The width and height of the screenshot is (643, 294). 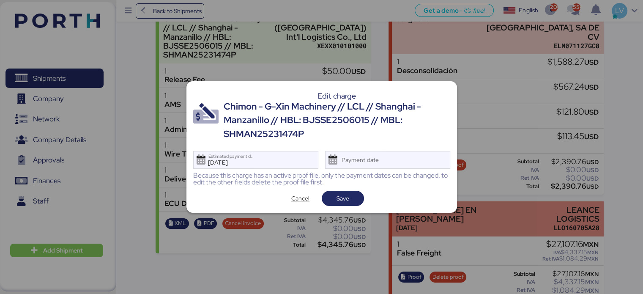 What do you see at coordinates (300, 198) in the screenshot?
I see `span: Cancel` at bounding box center [300, 198].